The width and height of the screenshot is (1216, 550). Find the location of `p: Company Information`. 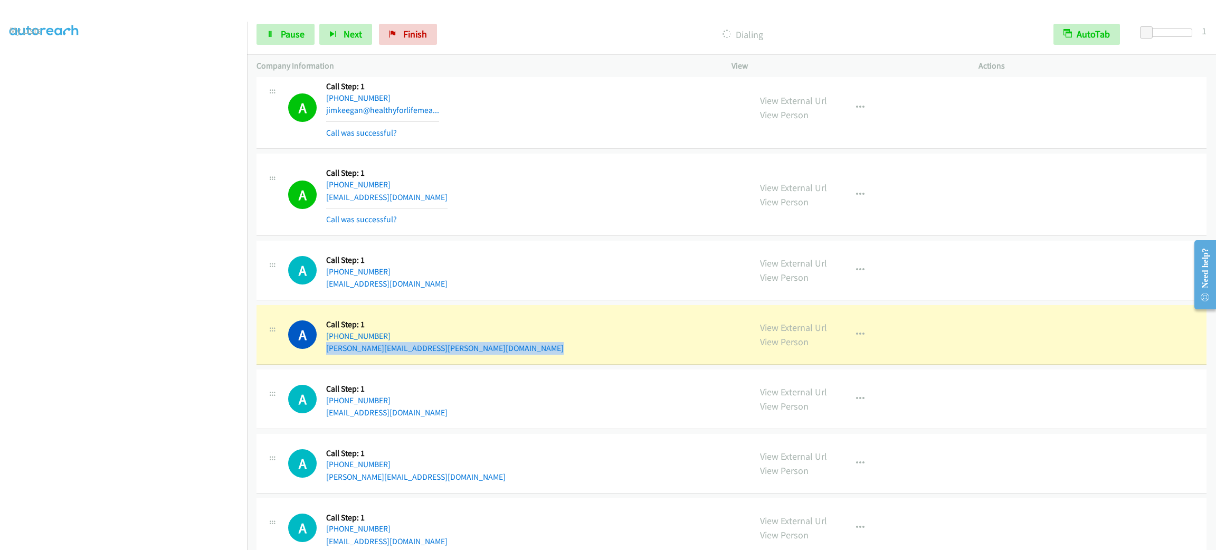

p: Company Information is located at coordinates (484, 66).